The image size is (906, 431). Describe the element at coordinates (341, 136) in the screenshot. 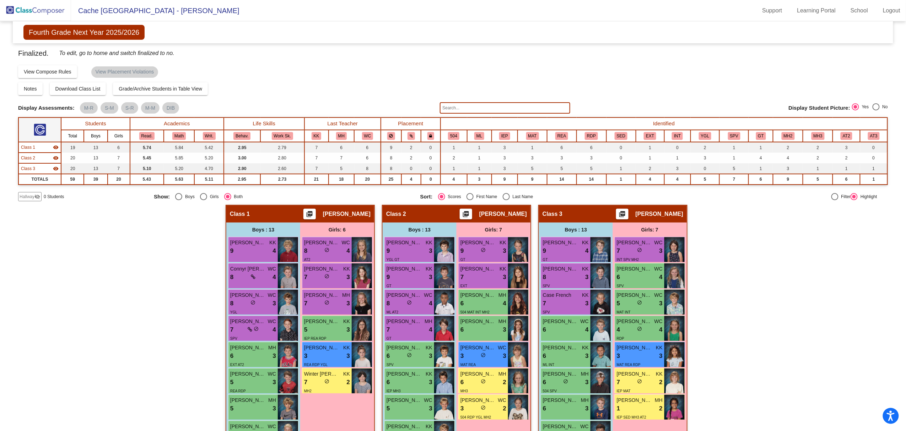

I see `th: Molli Helton` at that location.